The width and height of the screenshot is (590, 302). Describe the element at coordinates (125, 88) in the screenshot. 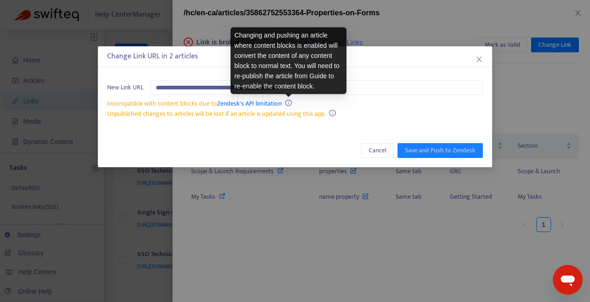

I see `span: New Link URL` at that location.